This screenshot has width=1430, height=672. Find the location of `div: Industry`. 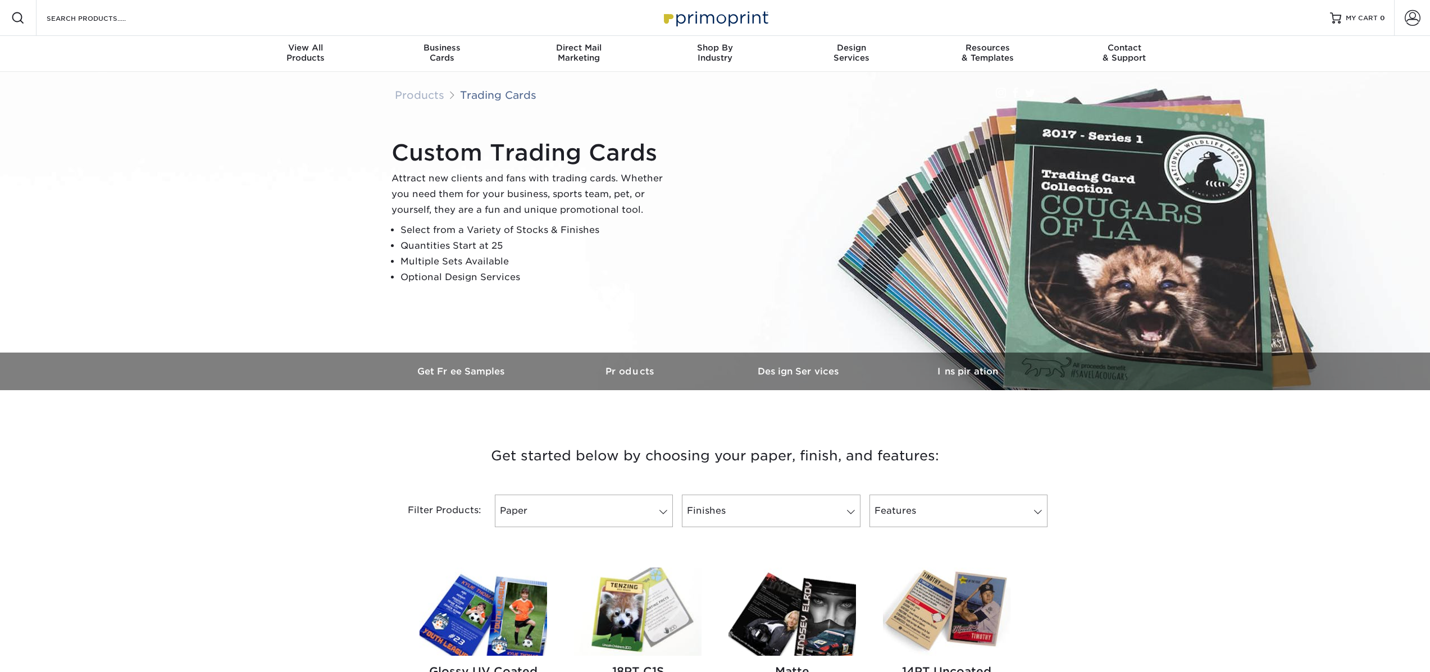

div: Industry is located at coordinates (715, 53).